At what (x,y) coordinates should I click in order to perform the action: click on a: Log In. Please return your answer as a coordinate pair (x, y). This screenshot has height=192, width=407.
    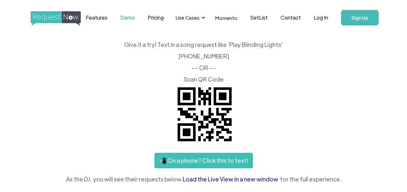
    Looking at the image, I should click on (321, 18).